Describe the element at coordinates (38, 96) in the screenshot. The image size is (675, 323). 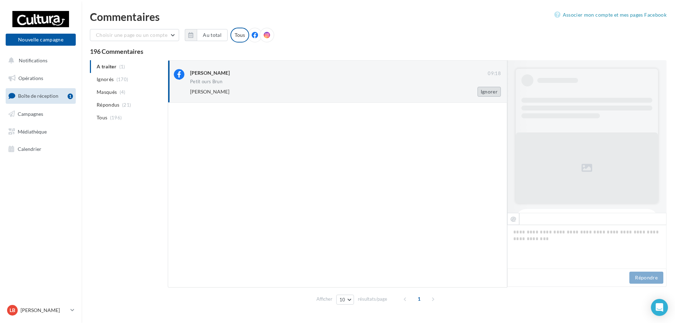
I see `span: Boîte de réception` at that location.